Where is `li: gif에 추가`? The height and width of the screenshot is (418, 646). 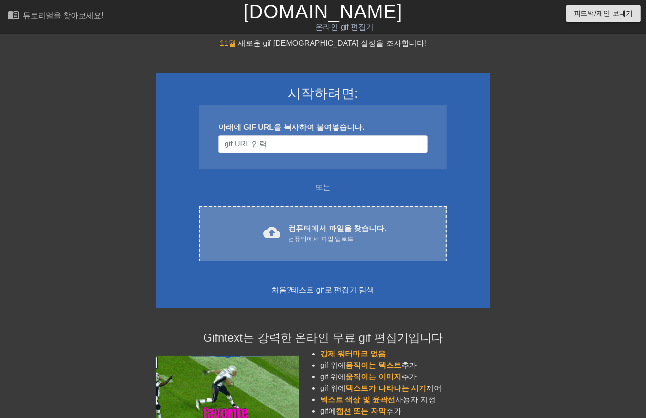
li: gif에 추가 is located at coordinates (405, 412).